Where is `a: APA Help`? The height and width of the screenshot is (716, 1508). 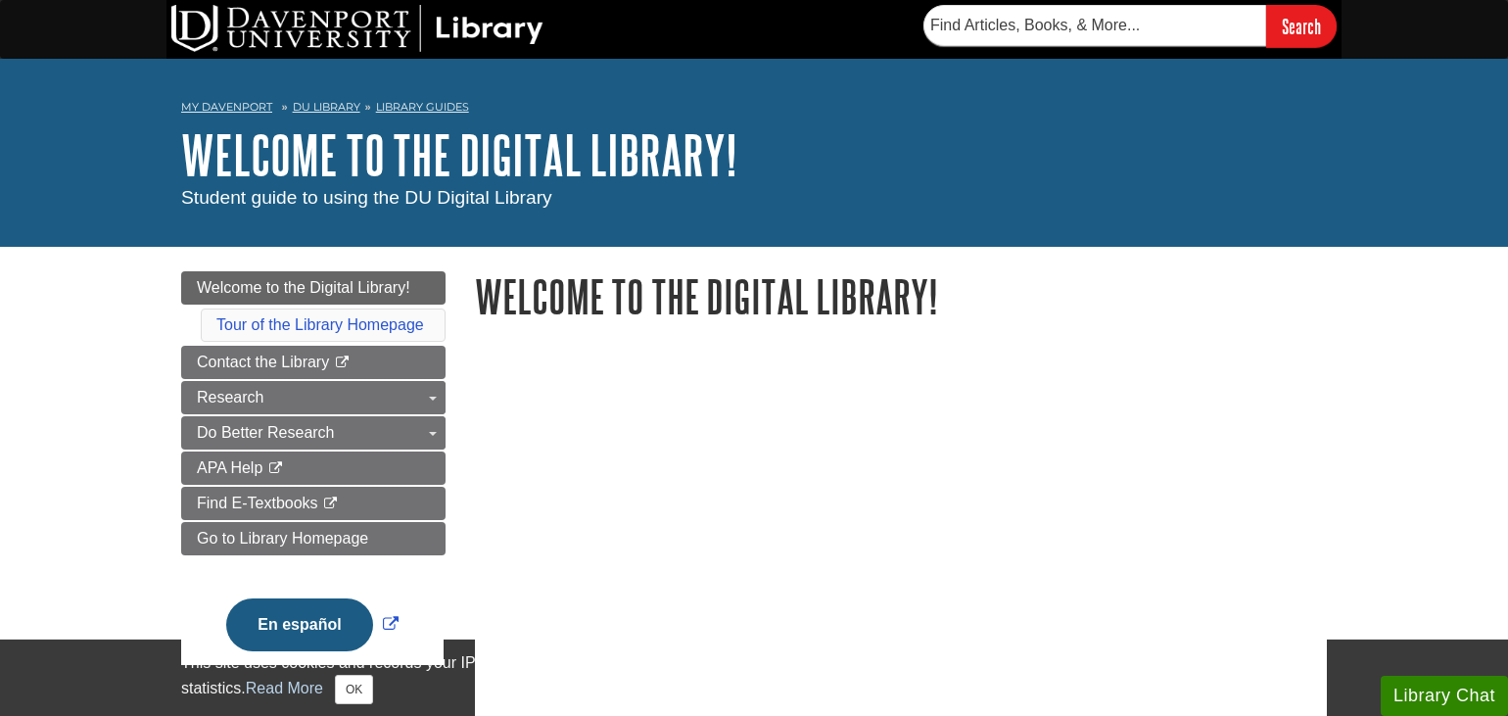
a: APA Help is located at coordinates (313, 468).